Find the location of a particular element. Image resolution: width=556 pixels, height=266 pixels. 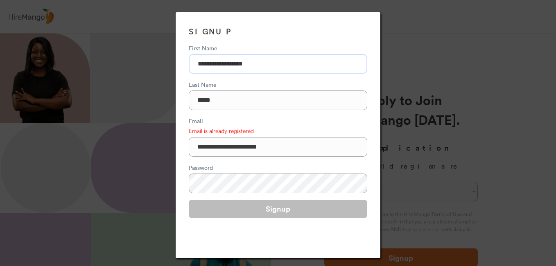

div: Password is located at coordinates (278, 168).